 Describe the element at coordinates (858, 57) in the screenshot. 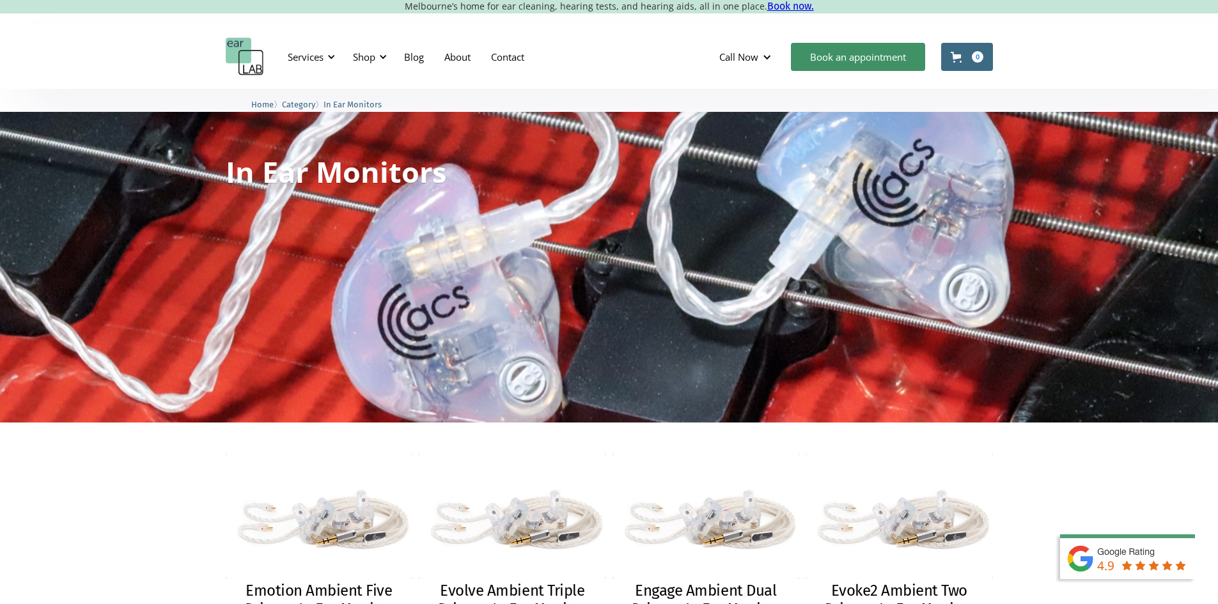

I see `a: Book an appointment` at that location.